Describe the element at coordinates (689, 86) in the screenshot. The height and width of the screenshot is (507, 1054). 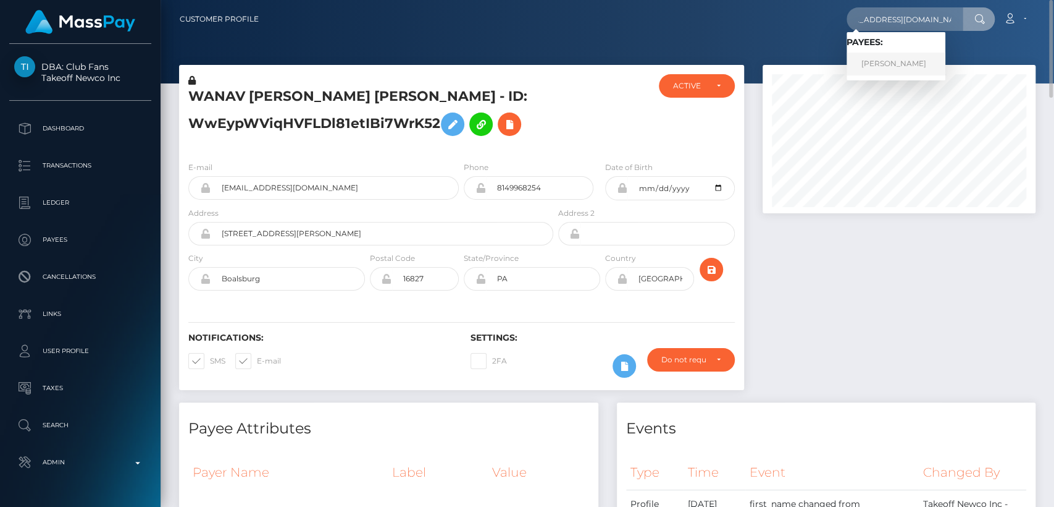
I see `div: ACTIVE` at that location.